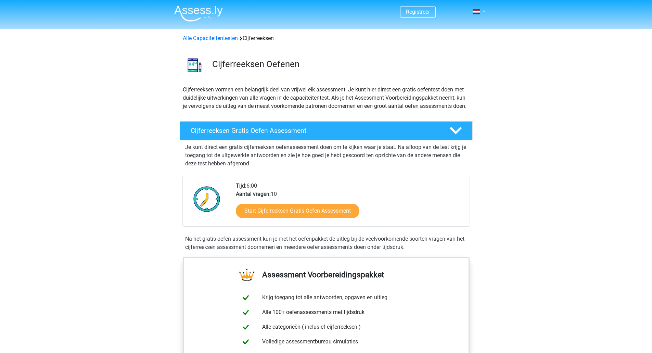 The height and width of the screenshot is (353, 652). What do you see at coordinates (210, 38) in the screenshot?
I see `a: Alle Capaciteitentesten` at bounding box center [210, 38].